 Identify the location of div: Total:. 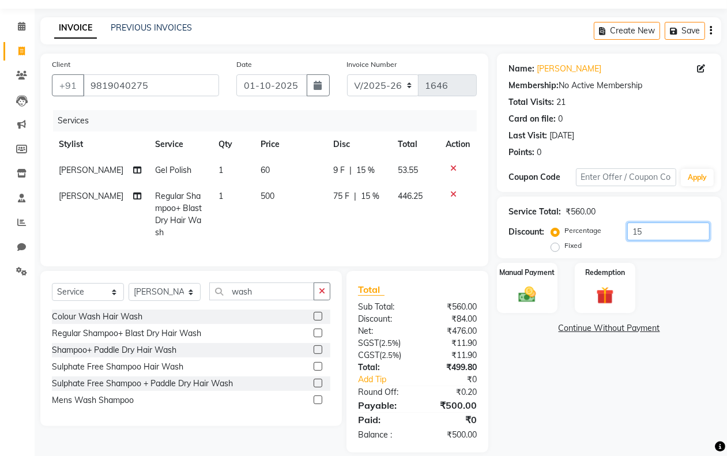
(383, 367).